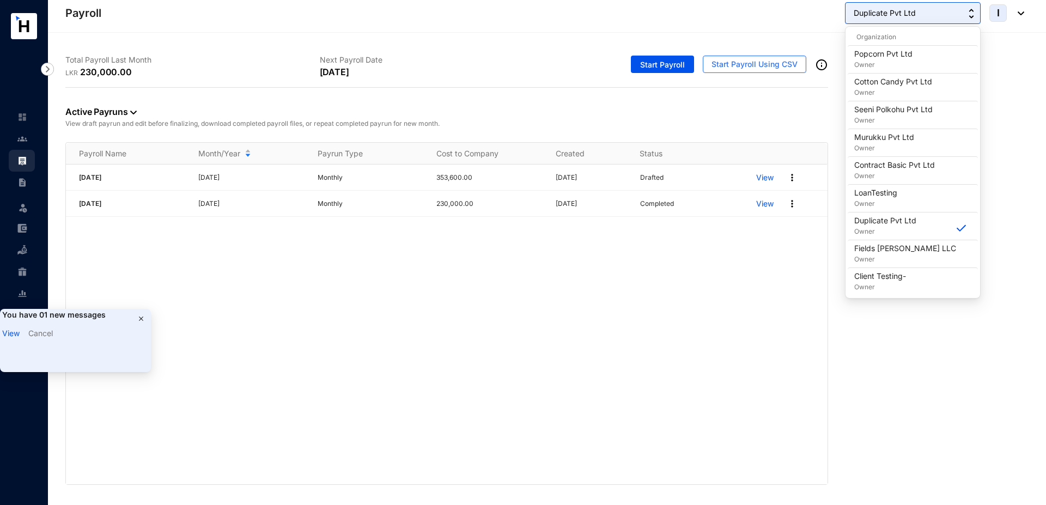 This screenshot has height=505, width=1046. I want to click on li: Gratuity, so click(22, 272).